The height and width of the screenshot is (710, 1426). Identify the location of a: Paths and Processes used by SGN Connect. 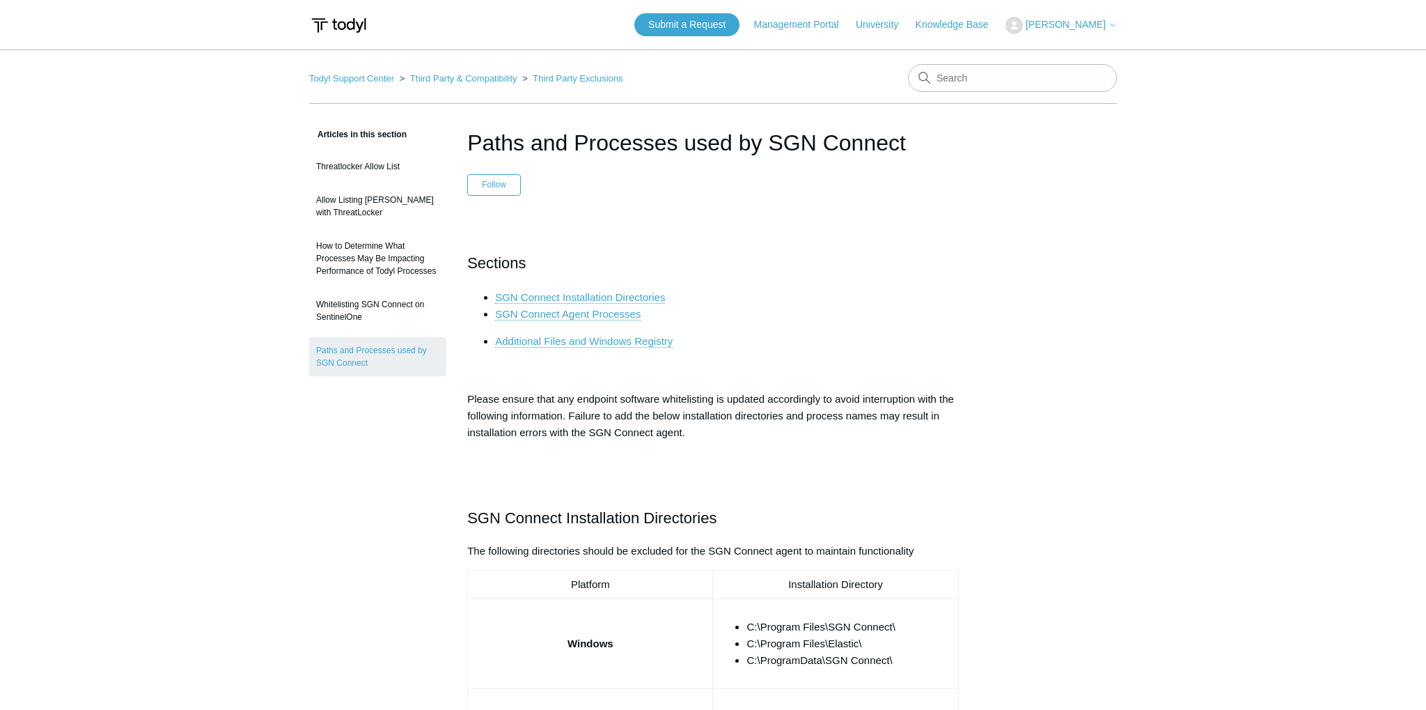
(377, 357).